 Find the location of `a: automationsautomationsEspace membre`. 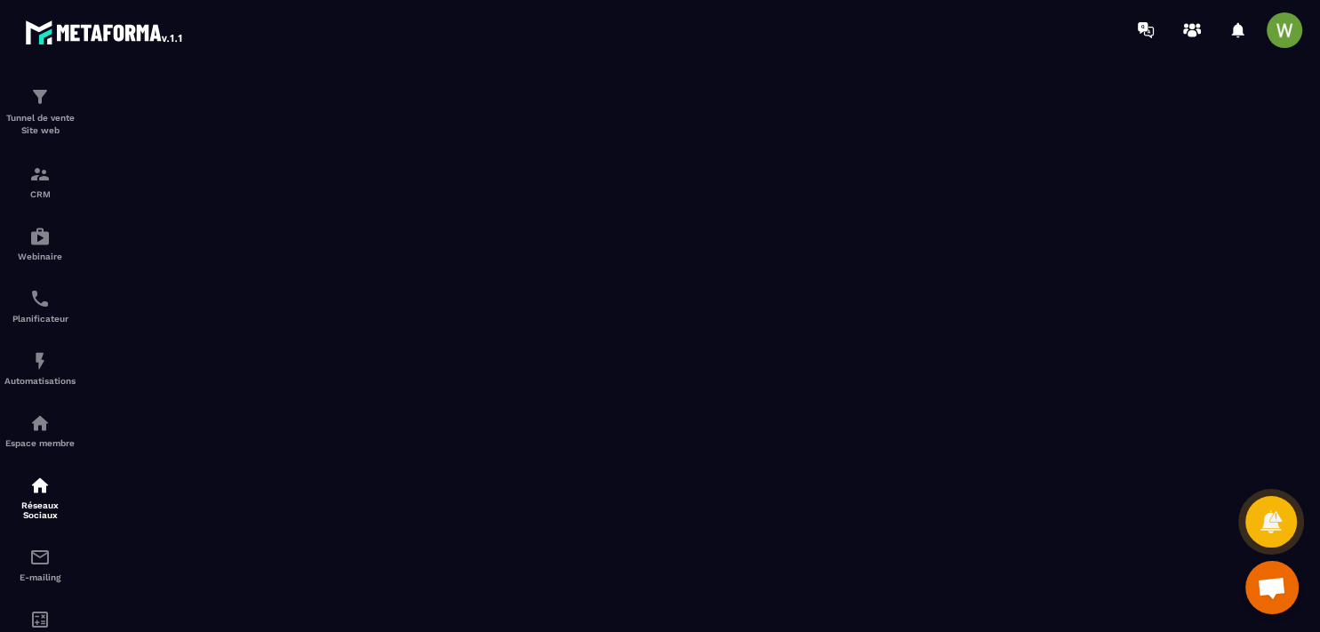

a: automationsautomationsEspace membre is located at coordinates (40, 430).